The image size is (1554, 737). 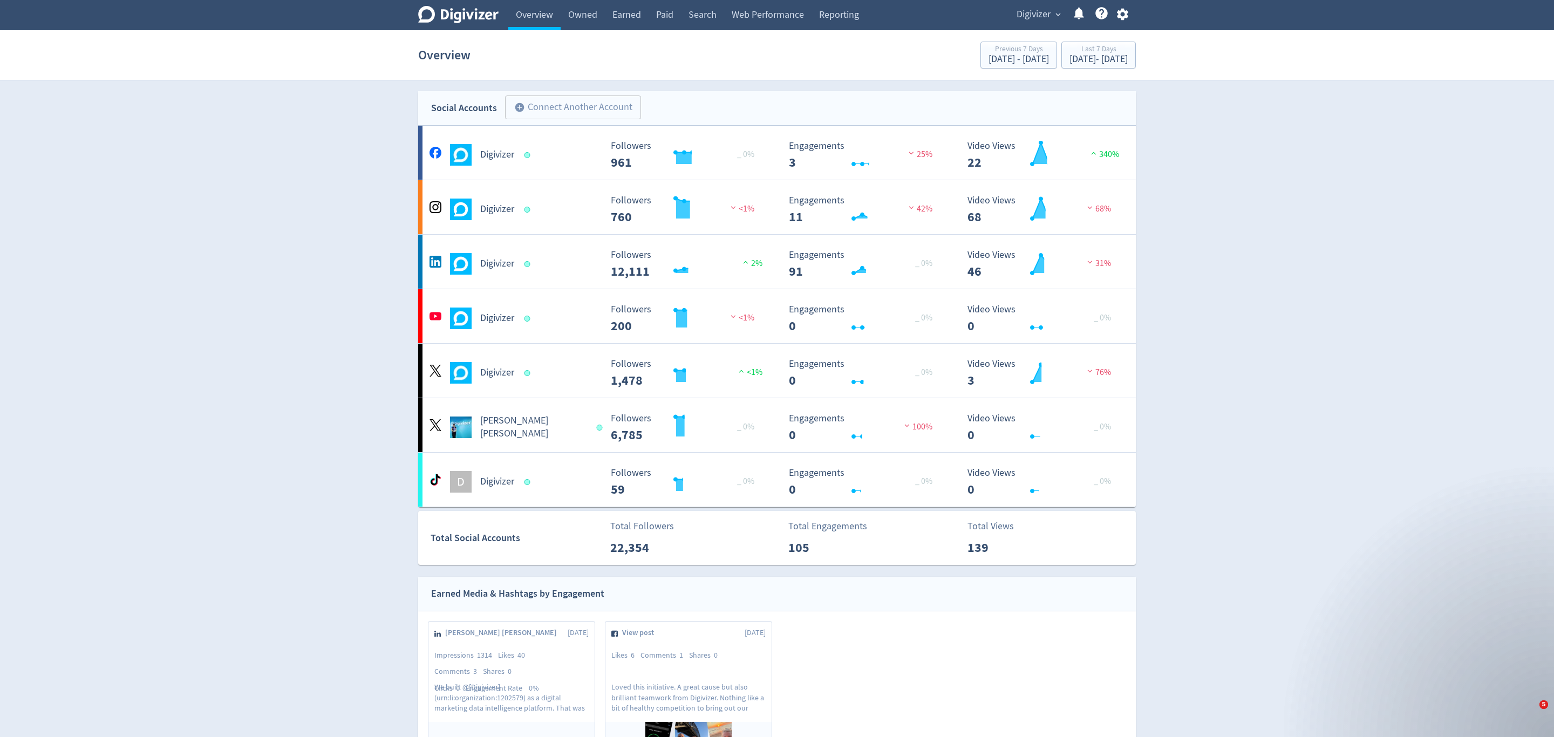 I want to click on span: expand_more, so click(x=1058, y=15).